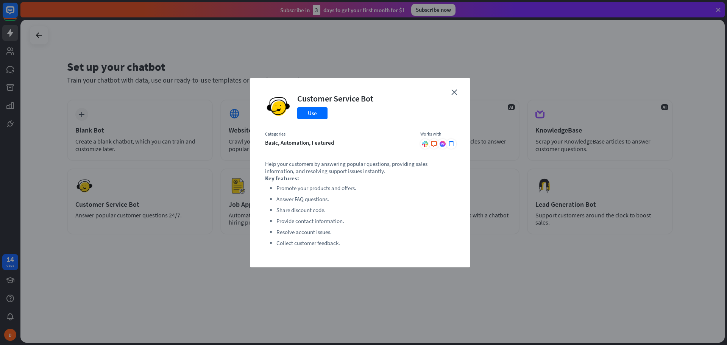  Describe the element at coordinates (339, 134) in the screenshot. I see `div: Categories` at that location.